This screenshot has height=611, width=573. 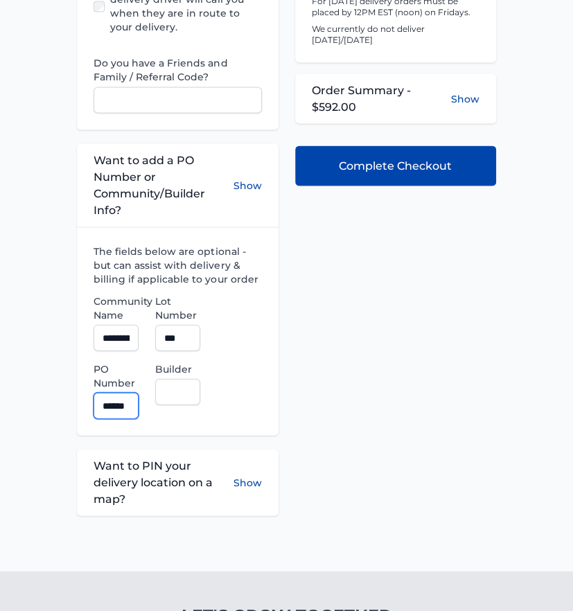 What do you see at coordinates (396, 166) in the screenshot?
I see `button: Complete Checkout` at bounding box center [396, 166].